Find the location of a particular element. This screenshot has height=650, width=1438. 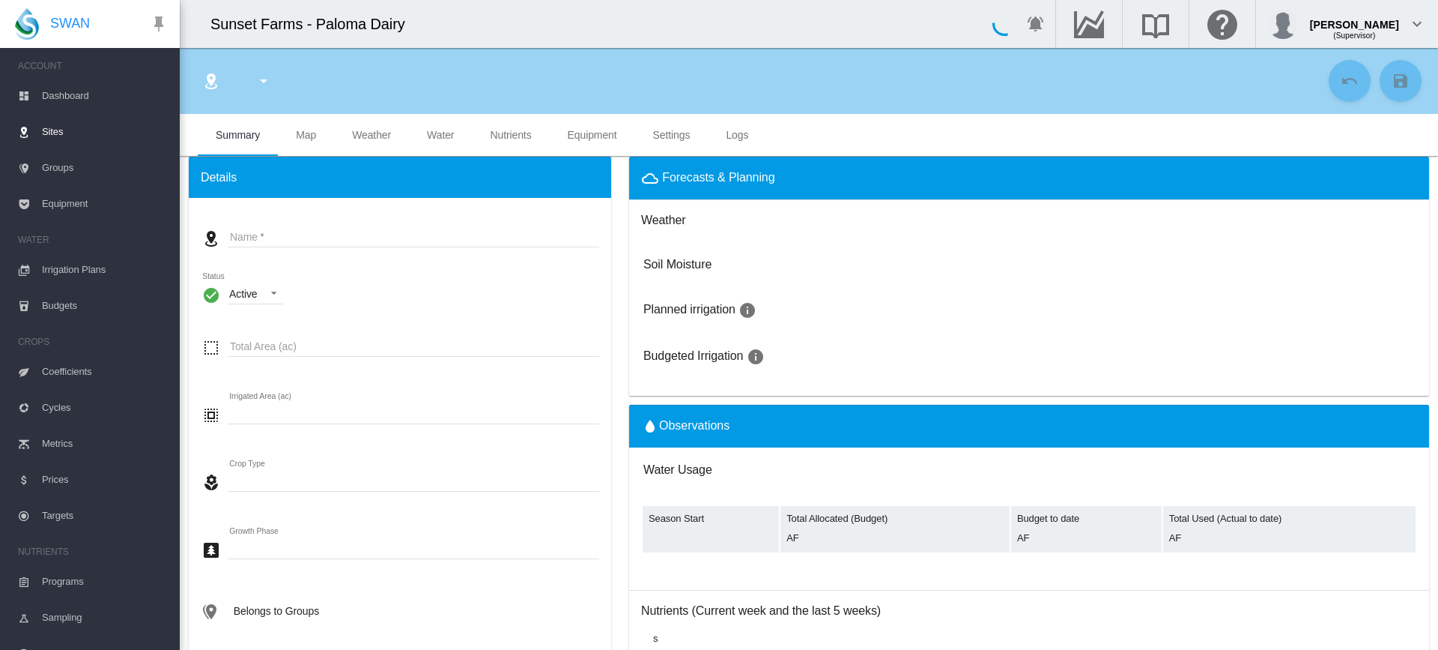

h3: Nutrients (Current week and the last 5 weeks) is located at coordinates (1035, 611).